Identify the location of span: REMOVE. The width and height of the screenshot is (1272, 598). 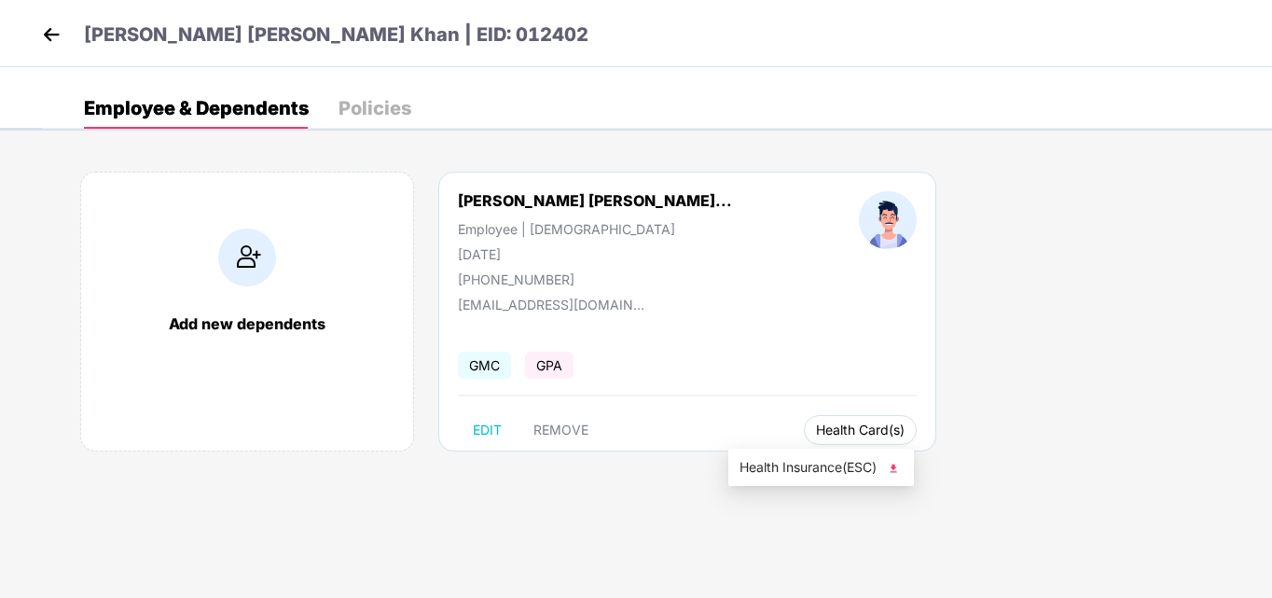
(561, 430).